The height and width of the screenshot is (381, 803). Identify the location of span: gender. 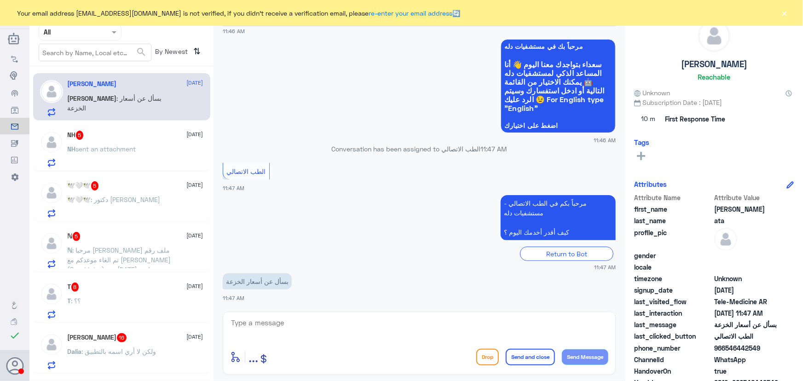
(673, 255).